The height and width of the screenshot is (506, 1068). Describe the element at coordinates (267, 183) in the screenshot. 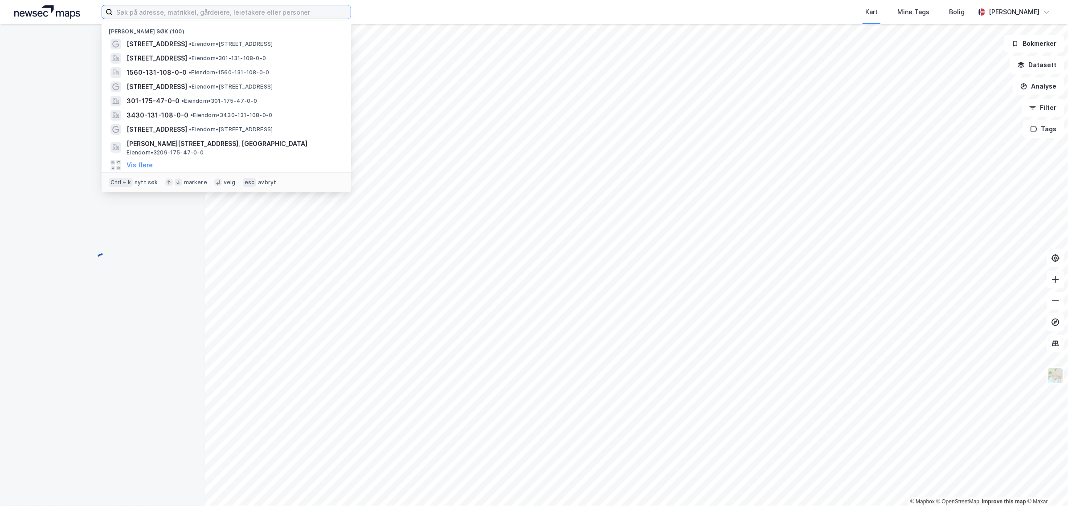

I see `div: avbryt` at that location.